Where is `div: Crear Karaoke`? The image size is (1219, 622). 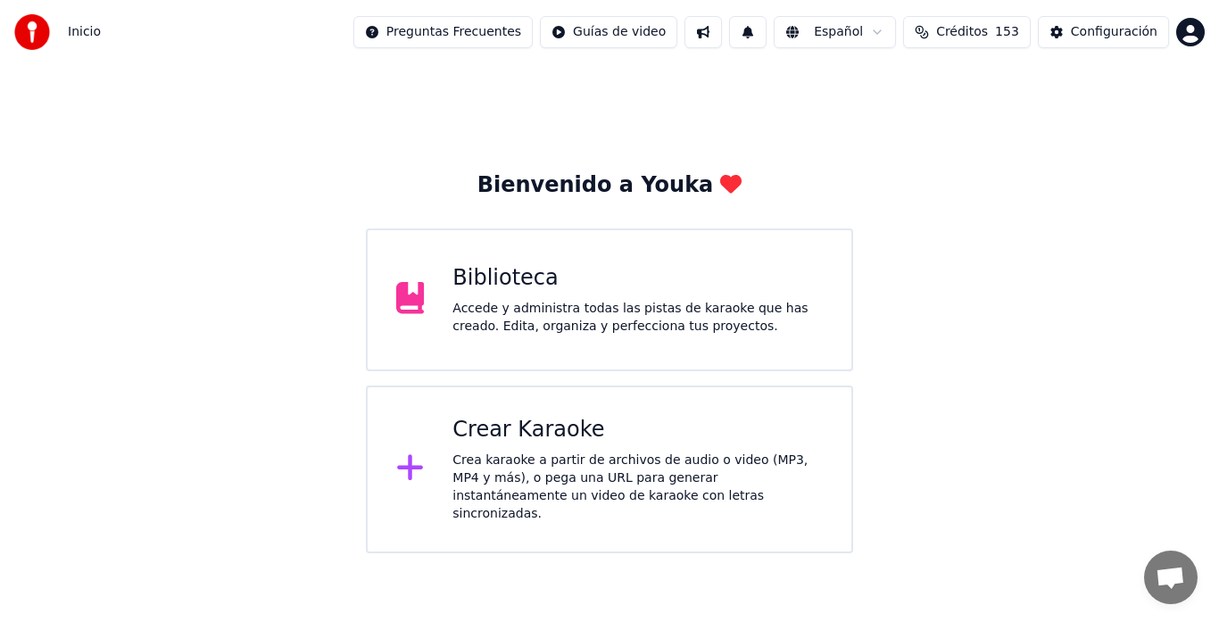 div: Crear Karaoke is located at coordinates (637, 430).